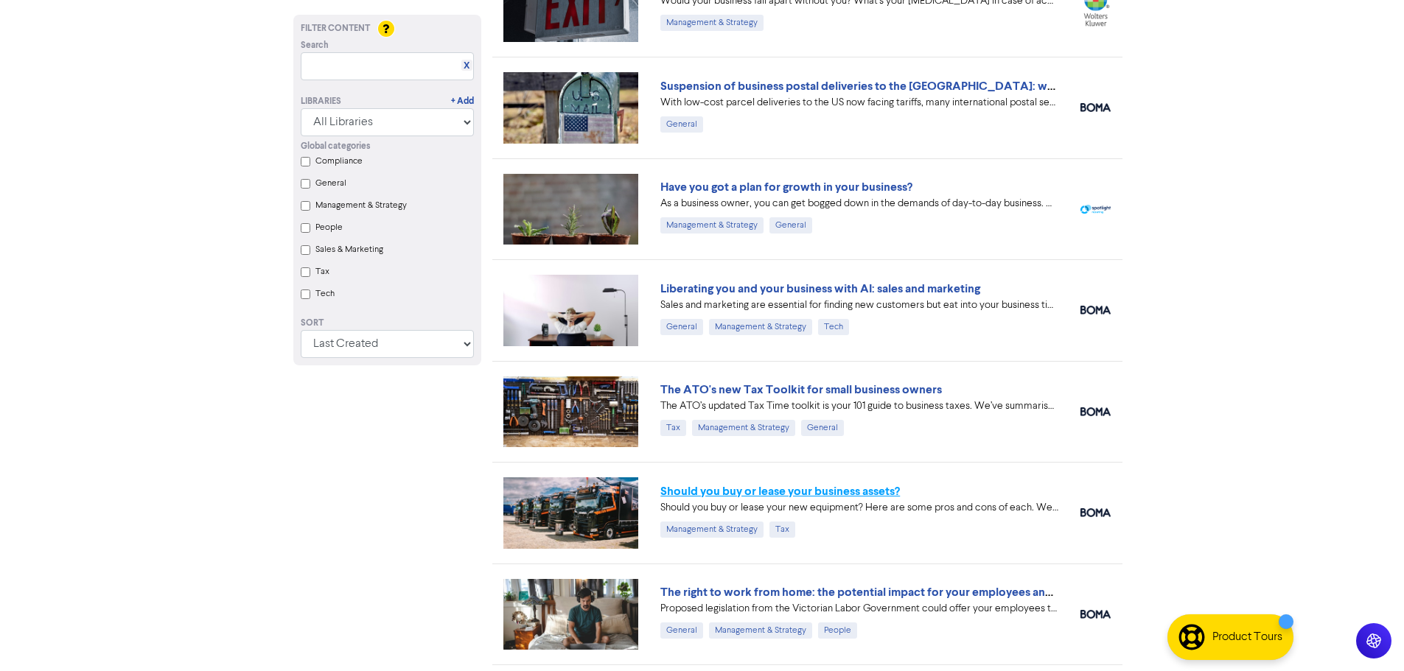 This screenshot has height=671, width=1404. I want to click on div: People, so click(837, 631).